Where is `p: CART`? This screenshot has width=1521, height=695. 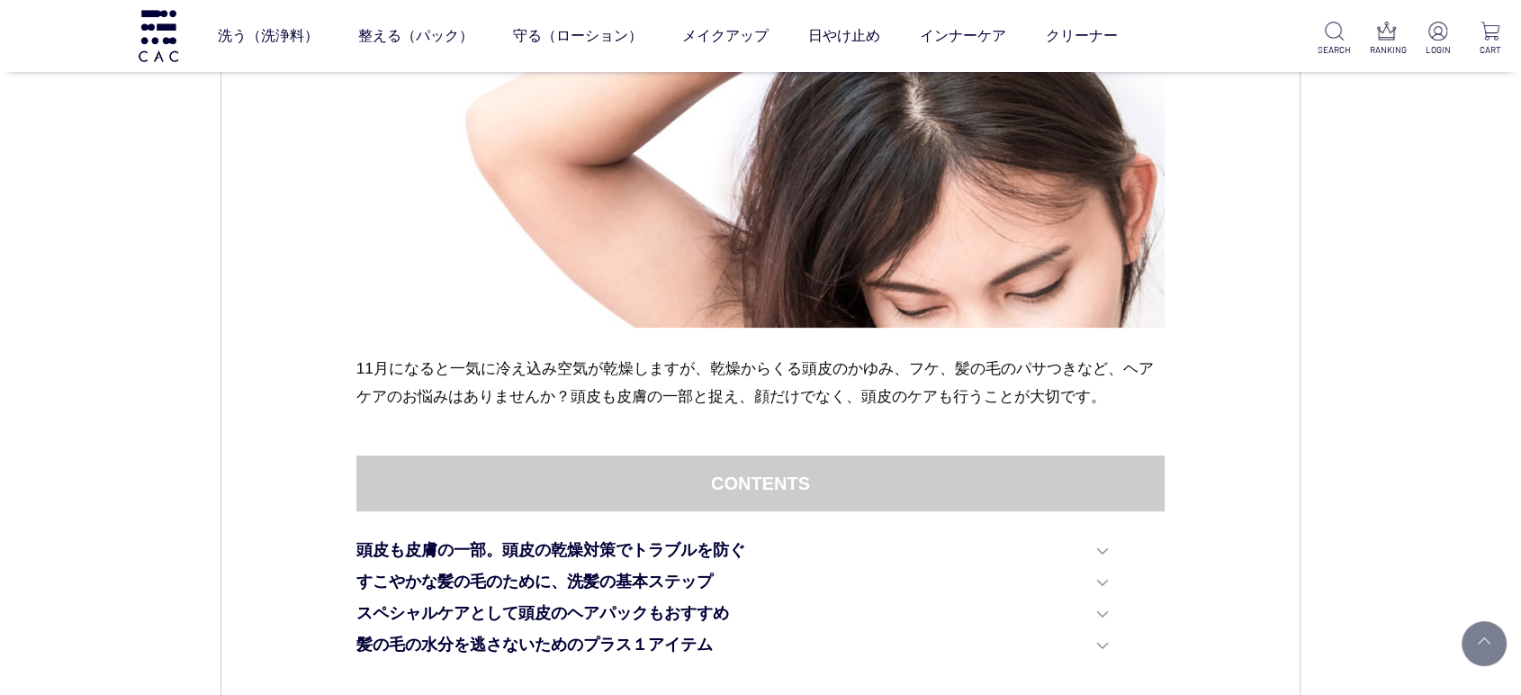 p: CART is located at coordinates (1489, 49).